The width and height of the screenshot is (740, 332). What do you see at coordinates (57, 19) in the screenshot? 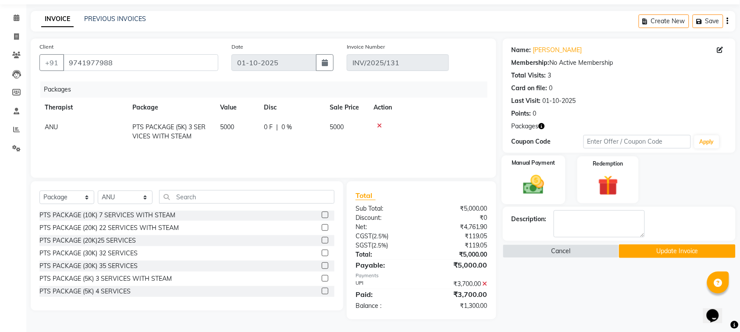
I see `a: INVOICE` at bounding box center [57, 19].